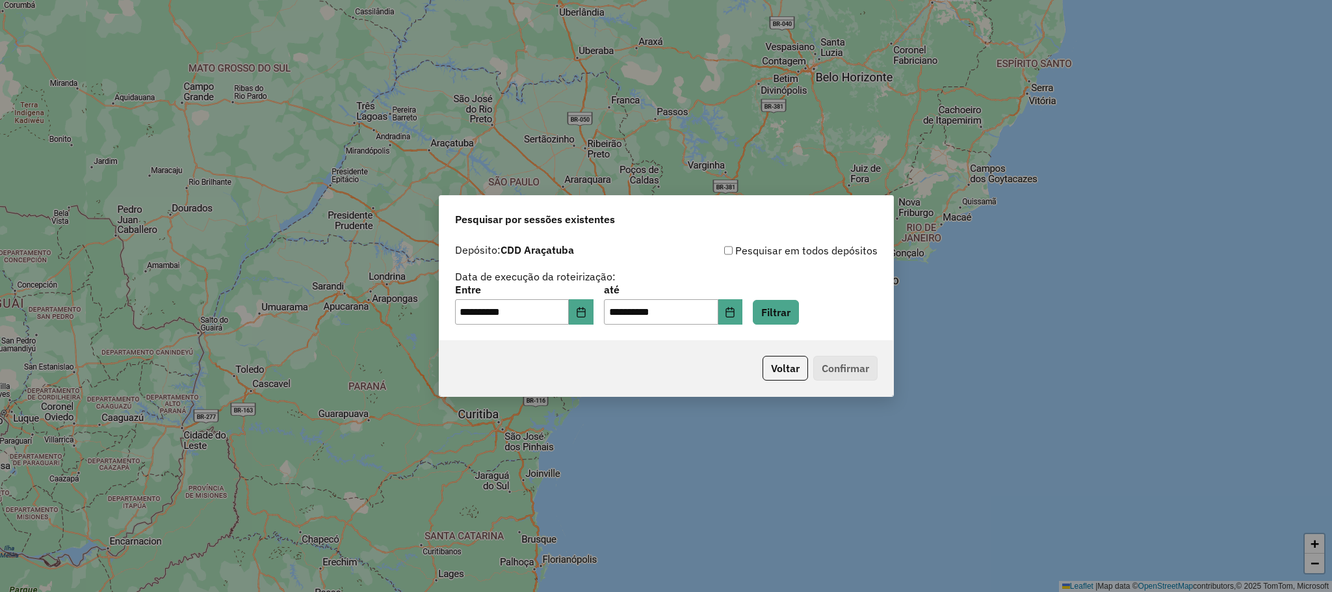  Describe the element at coordinates (785, 368) in the screenshot. I see `button: Voltar` at that location.